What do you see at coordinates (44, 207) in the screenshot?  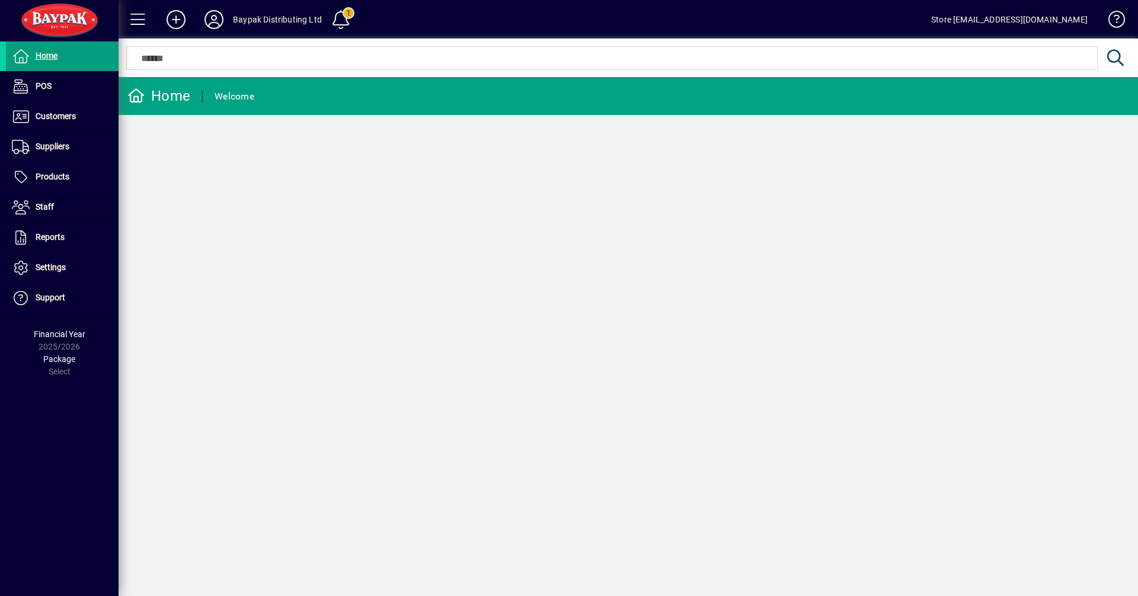 I see `span: Staff` at bounding box center [44, 207].